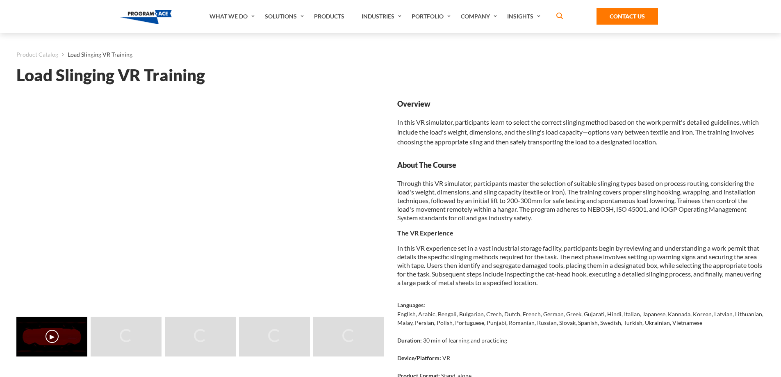  What do you see at coordinates (95, 55) in the screenshot?
I see `li: Load Slinging VR Training` at bounding box center [95, 55].